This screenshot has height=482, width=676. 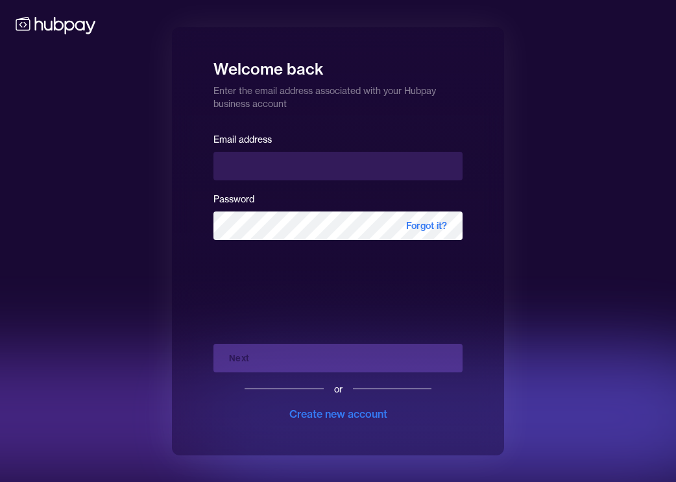 What do you see at coordinates (243, 139) in the screenshot?
I see `label: Email address` at bounding box center [243, 139].